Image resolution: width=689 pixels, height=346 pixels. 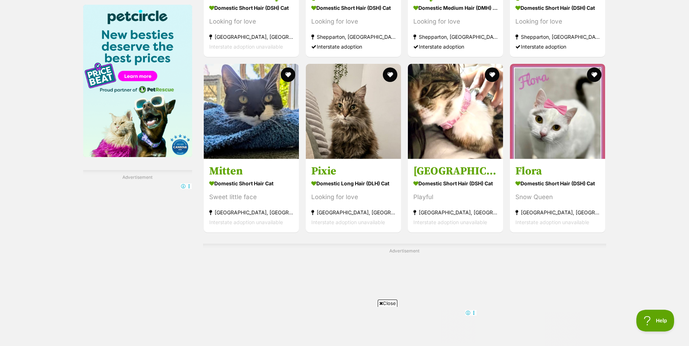 I want to click on span: Close, so click(x=387, y=303).